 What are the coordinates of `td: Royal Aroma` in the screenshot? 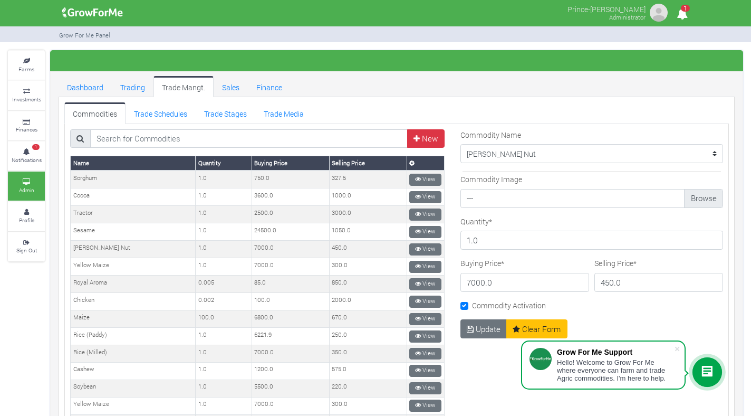 It's located at (133, 284).